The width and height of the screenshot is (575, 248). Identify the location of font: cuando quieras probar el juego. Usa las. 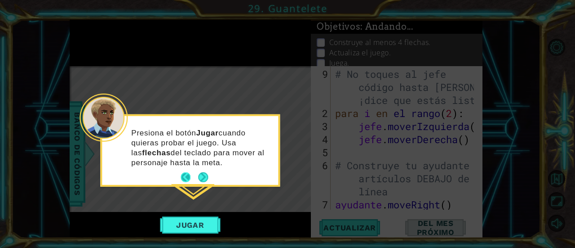
(188, 142).